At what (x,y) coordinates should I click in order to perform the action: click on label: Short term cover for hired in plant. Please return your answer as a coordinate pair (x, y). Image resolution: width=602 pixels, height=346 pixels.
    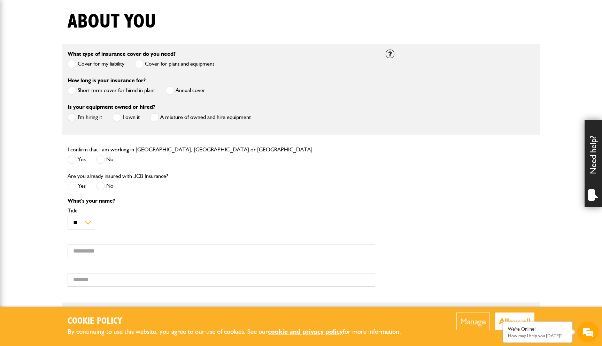
    Looking at the image, I should click on (111, 90).